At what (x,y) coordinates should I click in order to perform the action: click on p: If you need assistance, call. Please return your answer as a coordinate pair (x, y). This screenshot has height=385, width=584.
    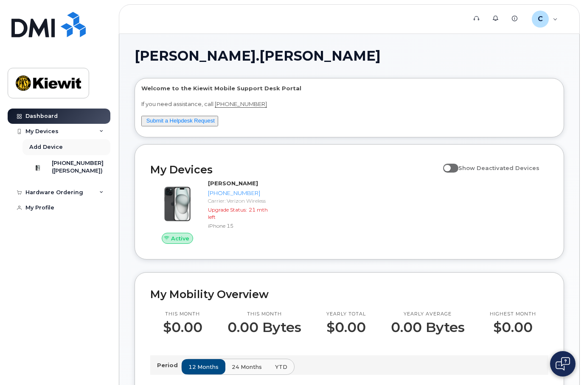
    Looking at the image, I should click on (349, 104).